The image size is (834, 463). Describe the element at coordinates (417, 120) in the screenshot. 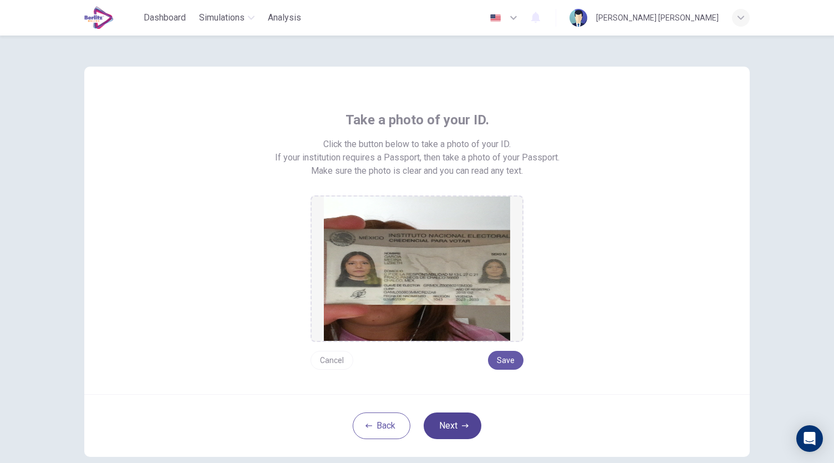

I see `span: Take a photo of your ID.` at that location.